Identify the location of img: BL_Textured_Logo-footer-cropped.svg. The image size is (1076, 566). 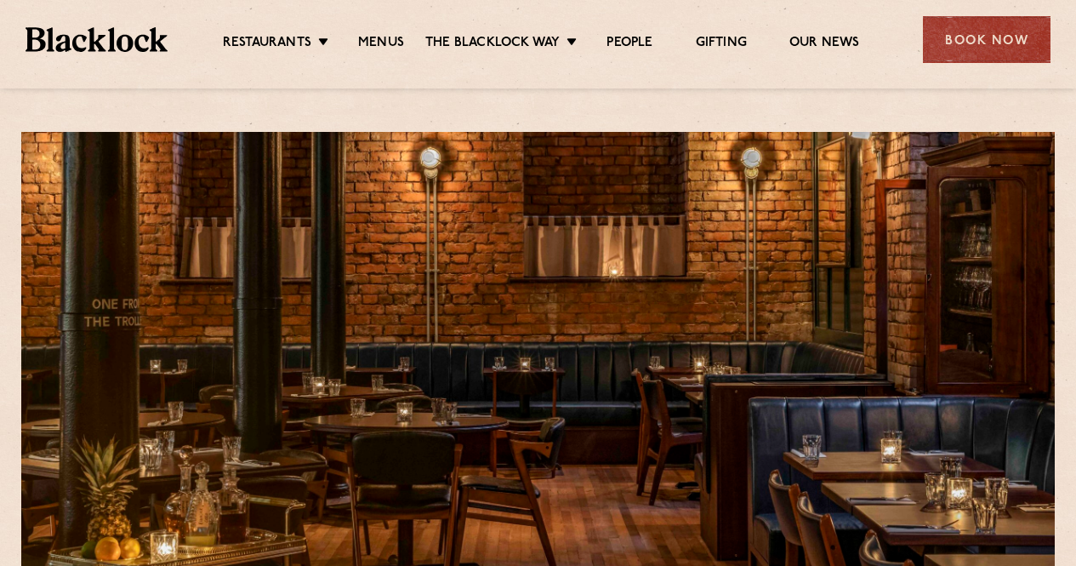
(96, 39).